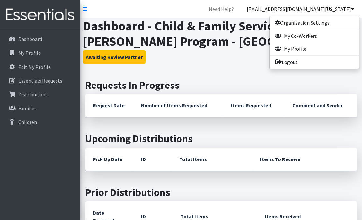 This screenshot has height=220, width=362. I want to click on th: Comment and Sender, so click(321, 106).